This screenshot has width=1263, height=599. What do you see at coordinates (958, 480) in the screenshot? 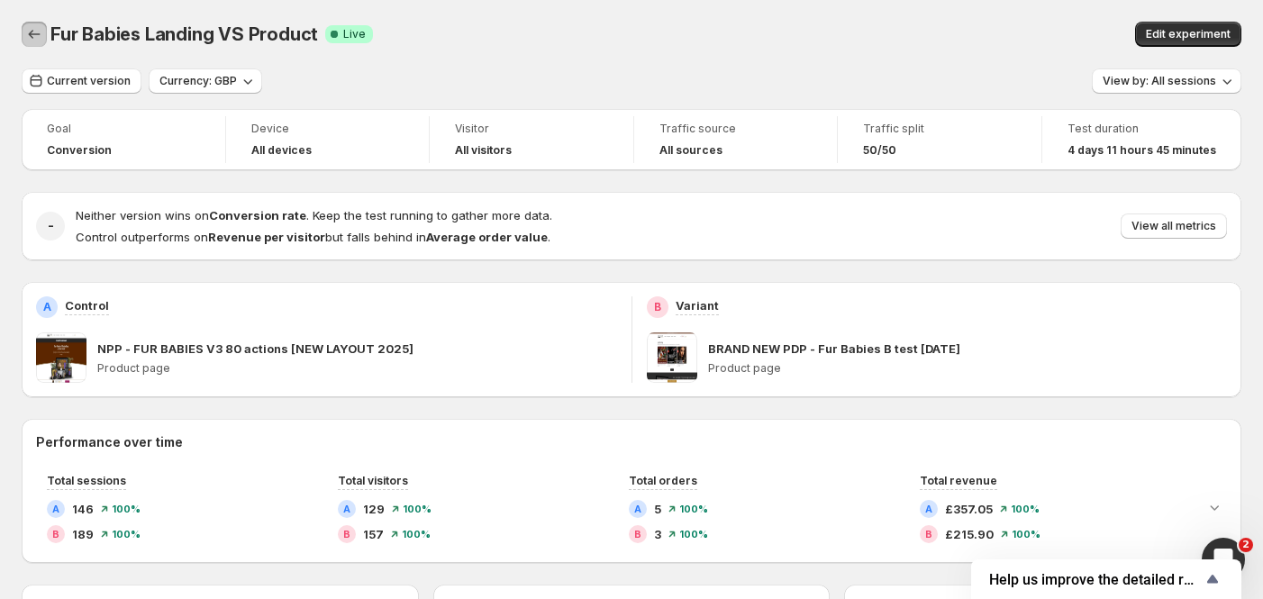
I see `span: Total revenue` at bounding box center [958, 480].